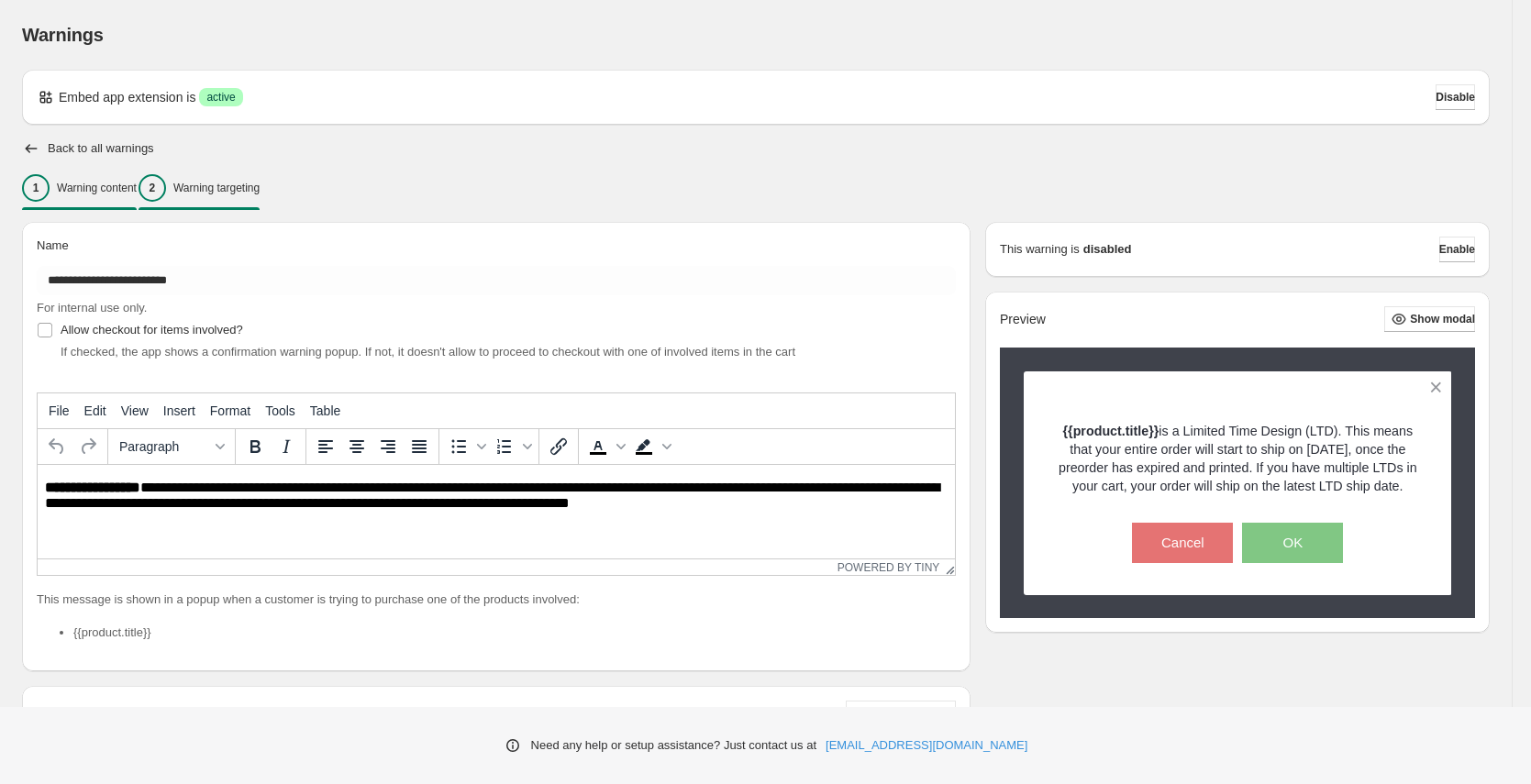 The height and width of the screenshot is (784, 1531). I want to click on span: Tools, so click(280, 411).